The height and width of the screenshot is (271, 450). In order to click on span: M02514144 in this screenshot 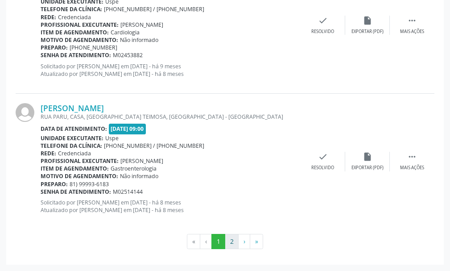, I will do `click(128, 191)`.